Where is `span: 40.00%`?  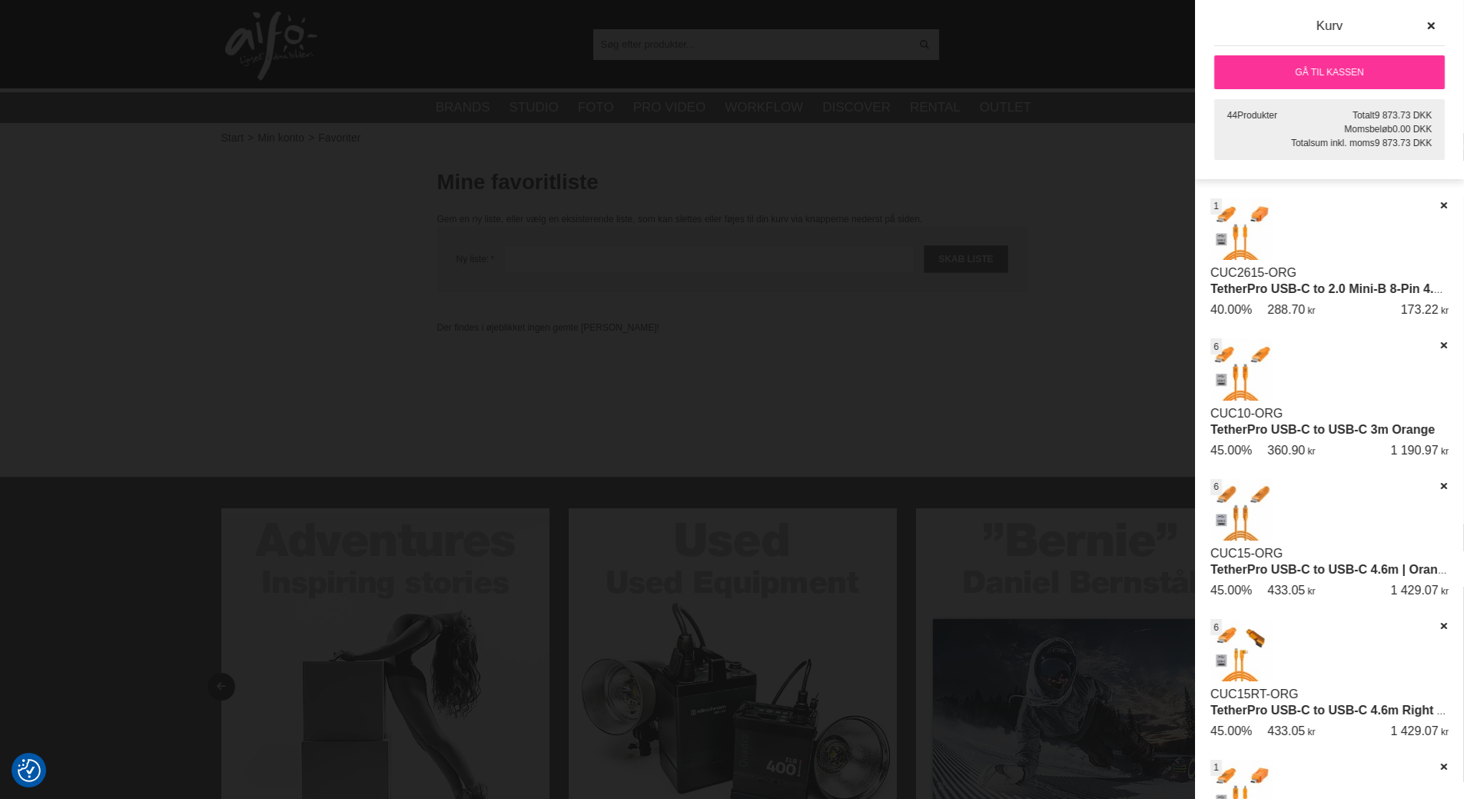 span: 40.00% is located at coordinates (1231, 309).